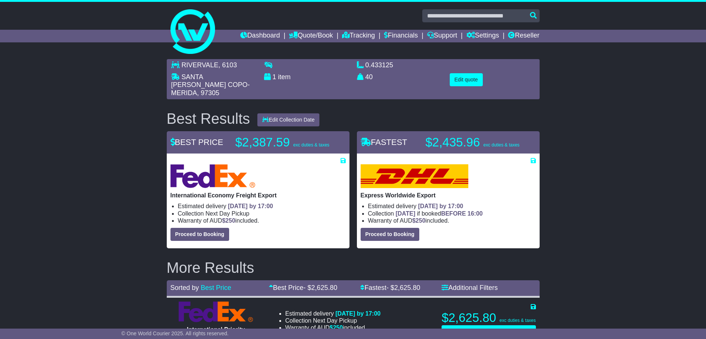 The image size is (706, 339). Describe the element at coordinates (401, 36) in the screenshot. I see `a: Financials` at that location.